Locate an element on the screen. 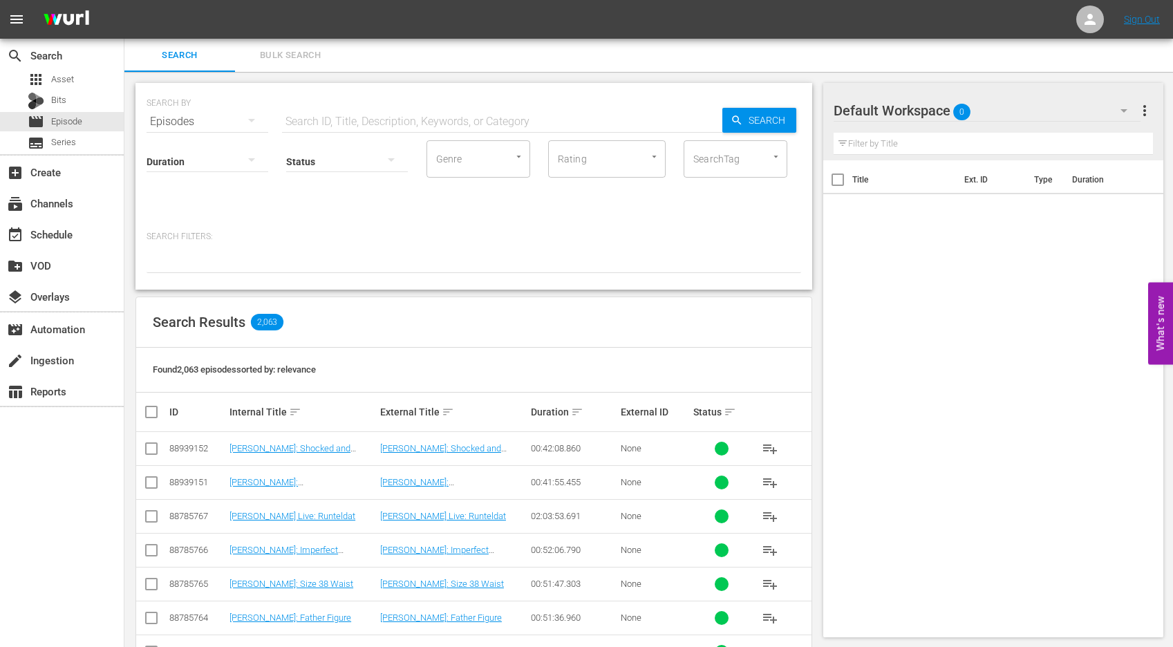  span: Found 2,063 episodes sorted by: relevance is located at coordinates (234, 369).